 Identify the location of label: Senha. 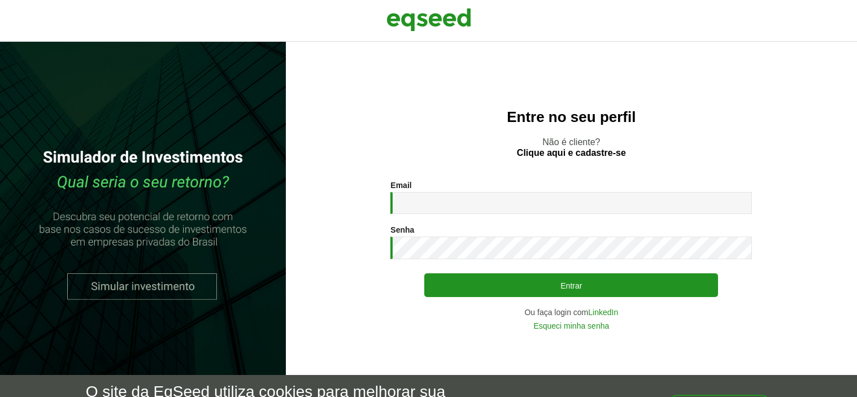
(402, 230).